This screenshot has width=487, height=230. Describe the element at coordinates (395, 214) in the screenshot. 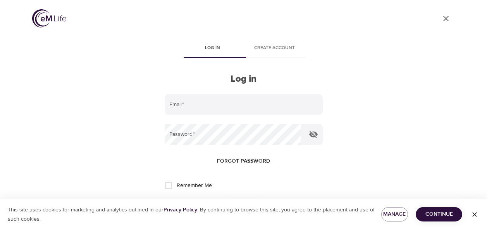

I see `button: Manage` at that location.